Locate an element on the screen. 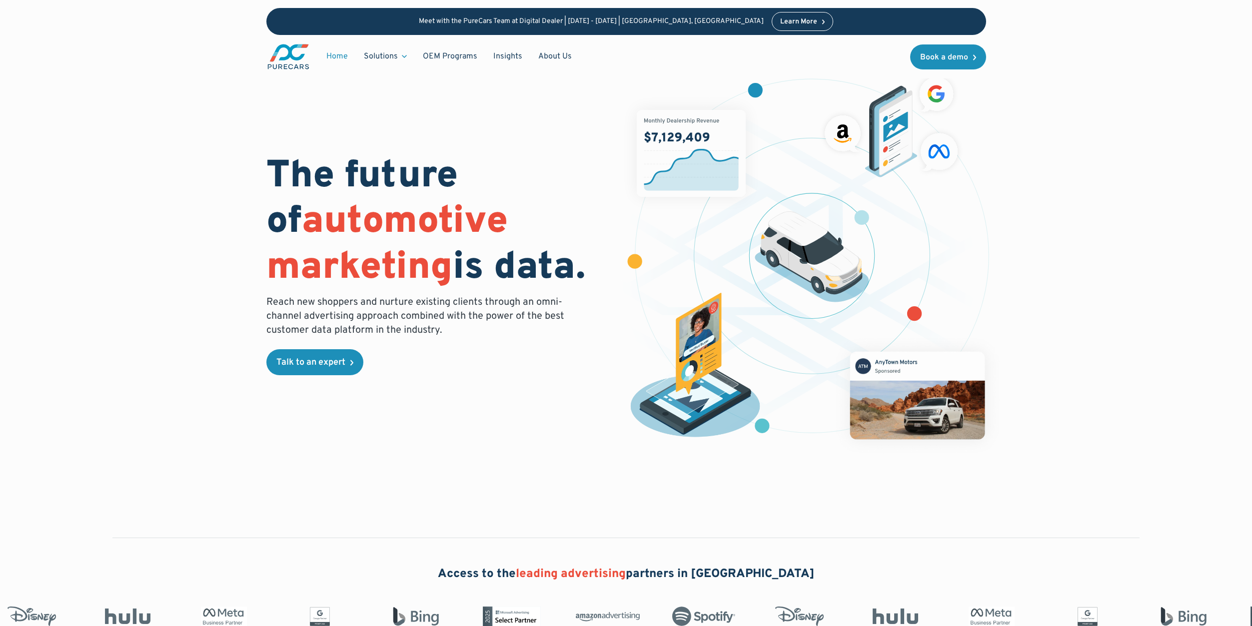  a: main is located at coordinates (288, 56).